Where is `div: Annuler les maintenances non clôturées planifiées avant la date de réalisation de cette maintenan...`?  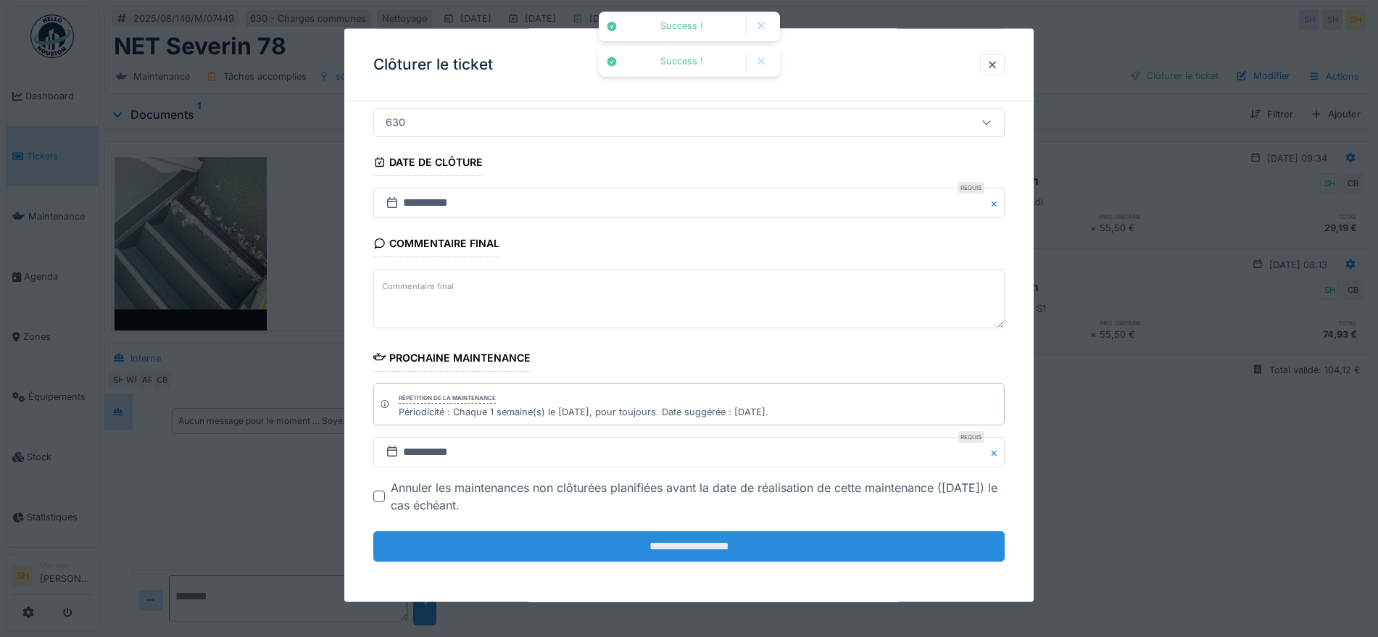
div: Annuler les maintenances non clôturées planifiées avant la date de réalisation de cette maintenan... is located at coordinates (697, 496).